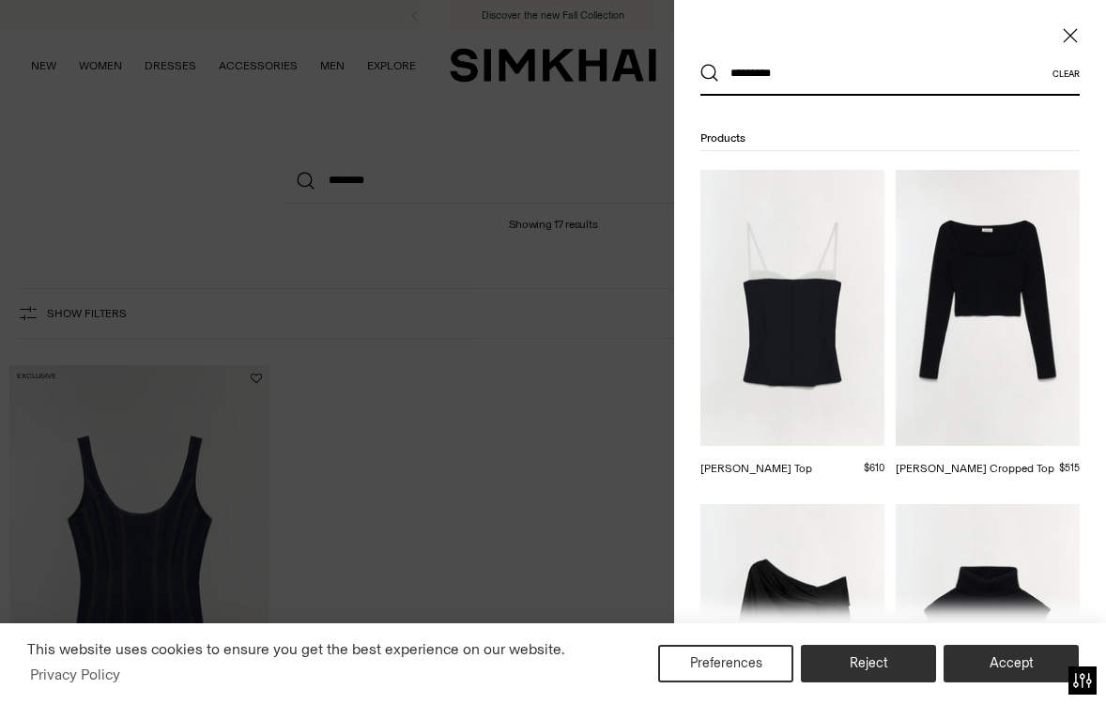 The height and width of the screenshot is (704, 1106). What do you see at coordinates (874, 468) in the screenshot?
I see `span: $610` at bounding box center [874, 468].